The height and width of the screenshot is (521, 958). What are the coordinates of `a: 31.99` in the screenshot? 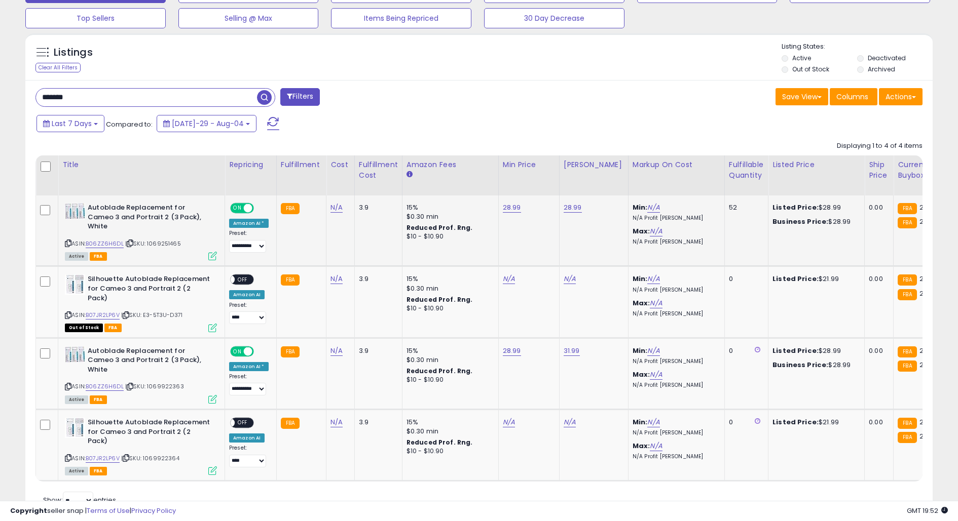 It's located at (571, 351).